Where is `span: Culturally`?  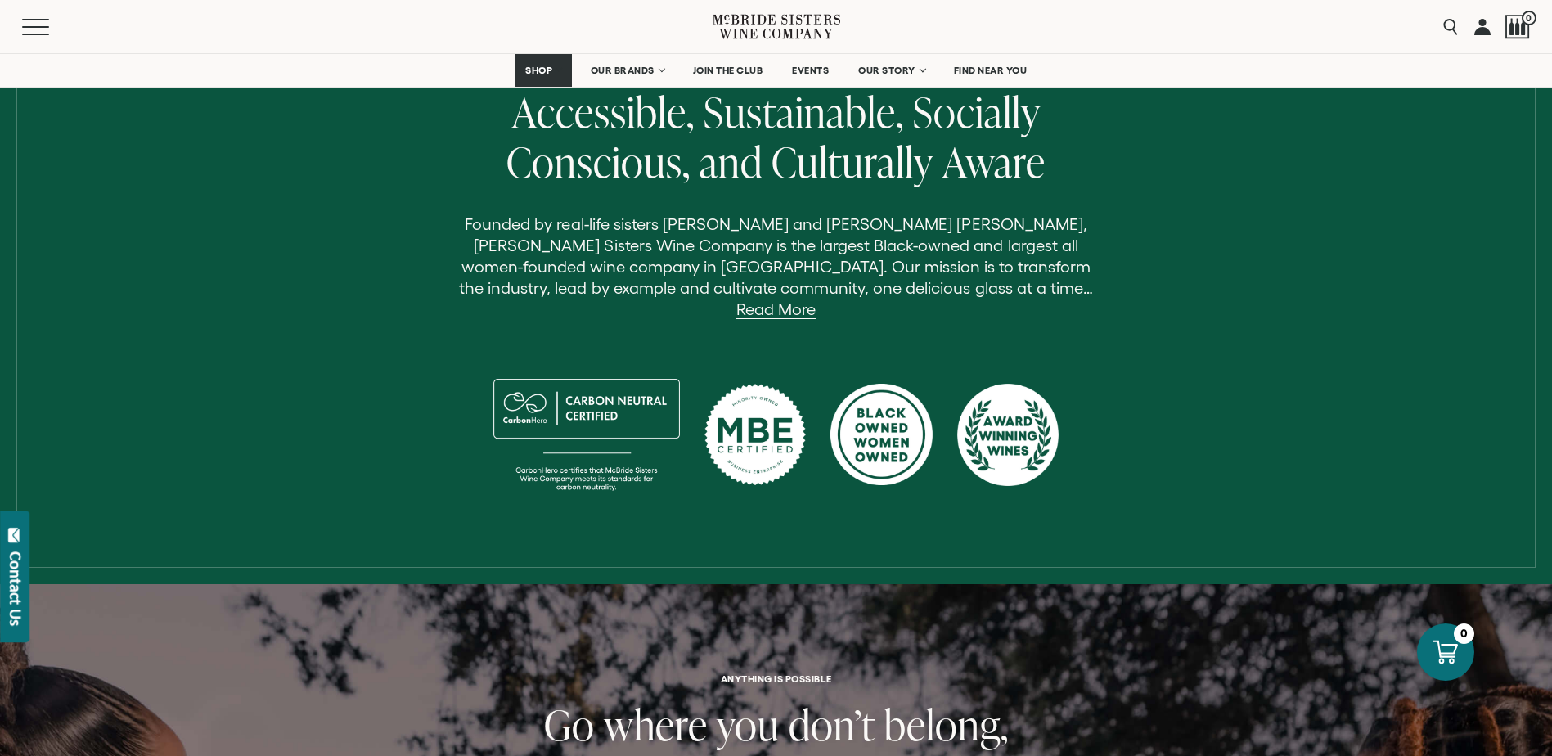 span: Culturally is located at coordinates (852, 161).